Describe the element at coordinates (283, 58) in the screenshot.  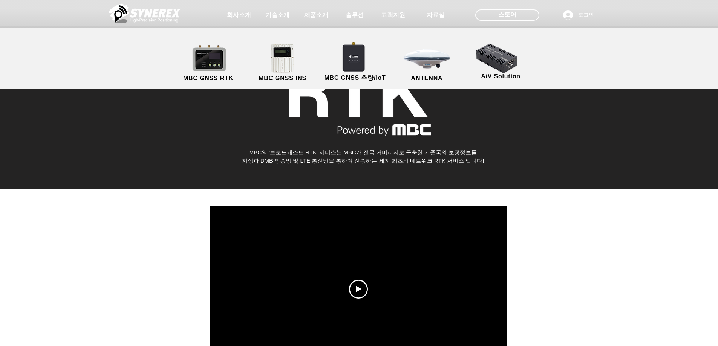
I see `img: MGI2000_front-removebg-preview (1).png` at that location.